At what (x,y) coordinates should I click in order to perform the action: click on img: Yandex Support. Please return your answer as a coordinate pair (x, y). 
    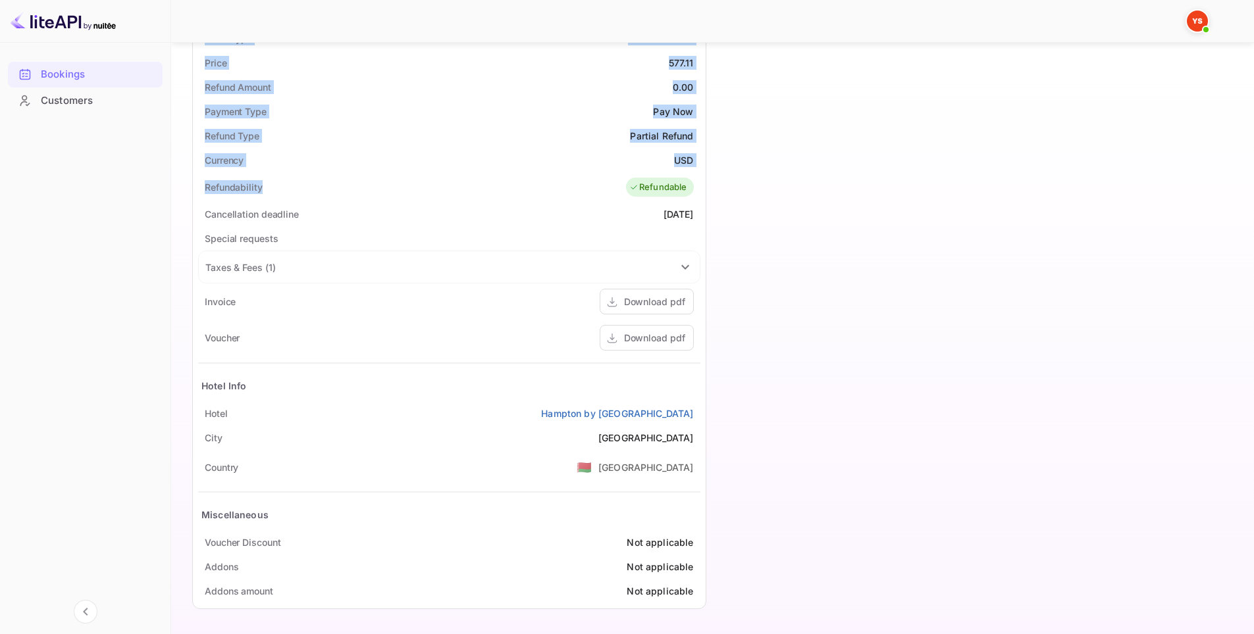
    Looking at the image, I should click on (1197, 21).